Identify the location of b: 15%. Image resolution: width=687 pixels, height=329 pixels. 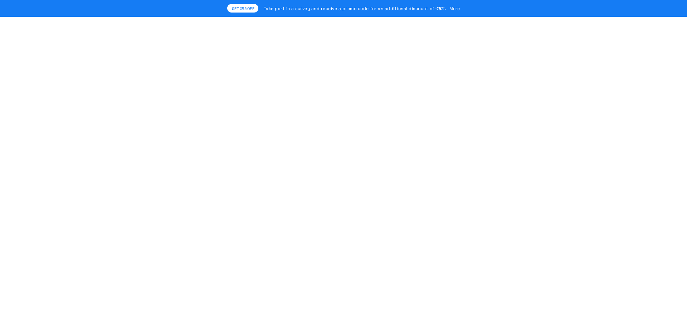
(243, 9).